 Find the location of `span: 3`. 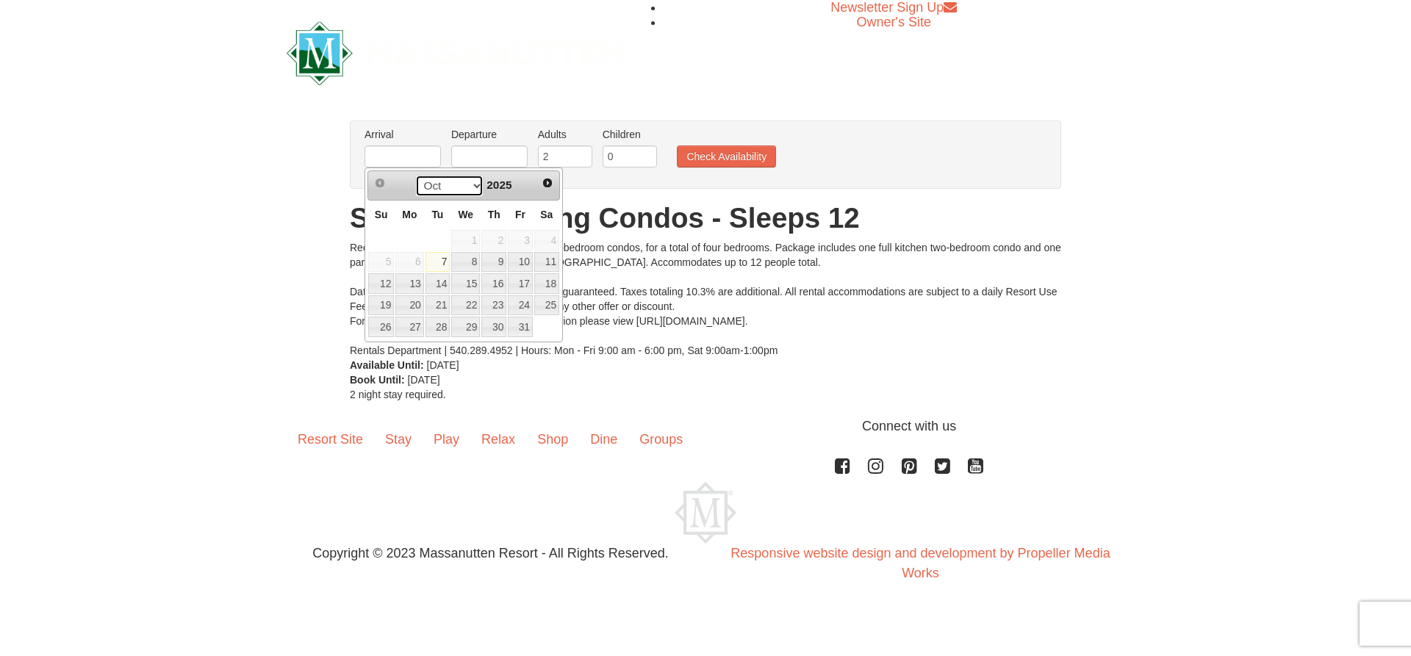

span: 3 is located at coordinates (520, 240).